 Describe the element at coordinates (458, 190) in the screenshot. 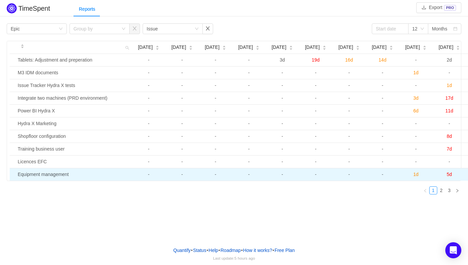

I see `li: Next Page` at that location.